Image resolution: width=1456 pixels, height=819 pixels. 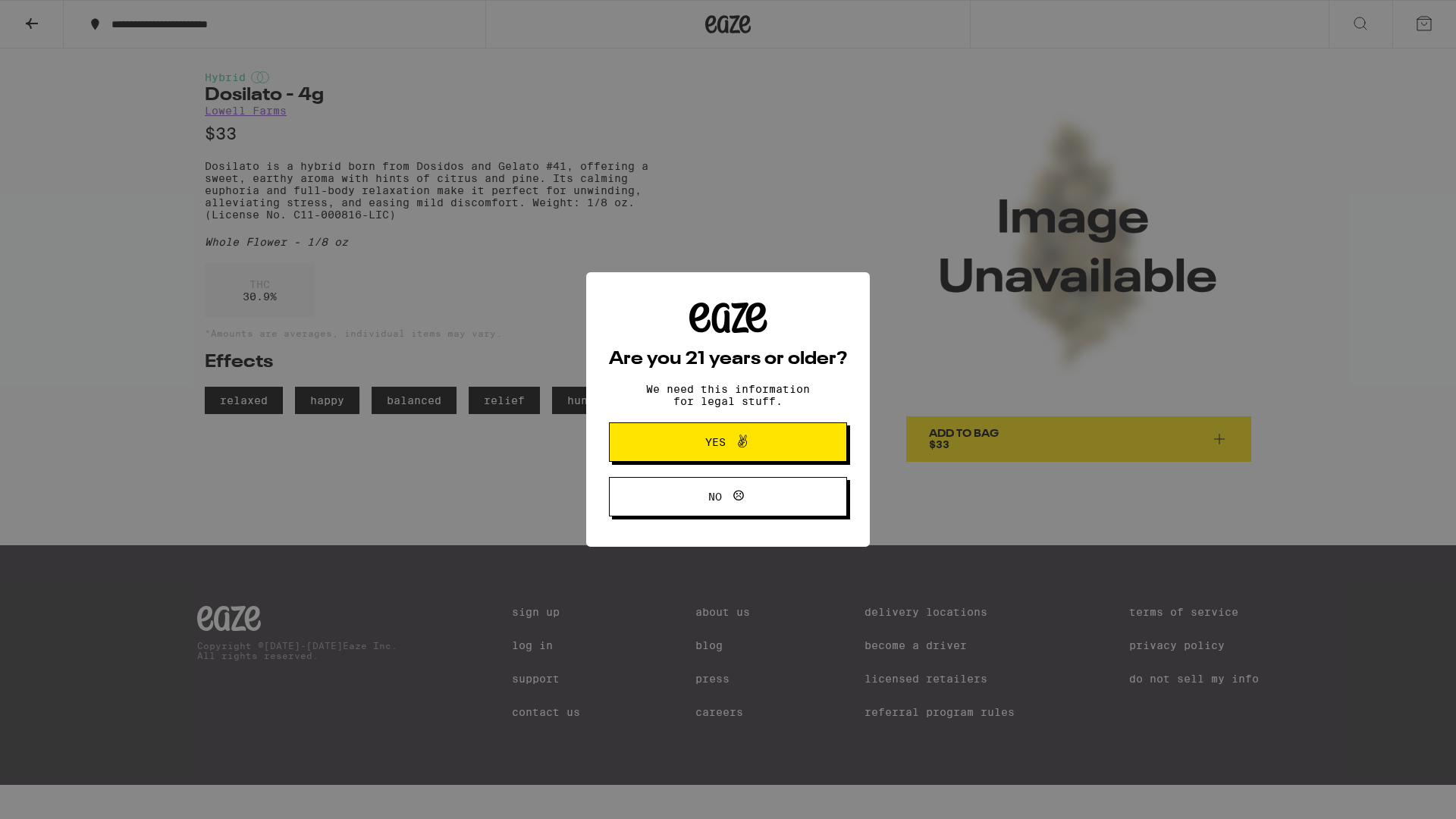 What do you see at coordinates (728, 359) in the screenshot?
I see `h2: Are you 21 years or older?` at bounding box center [728, 359].